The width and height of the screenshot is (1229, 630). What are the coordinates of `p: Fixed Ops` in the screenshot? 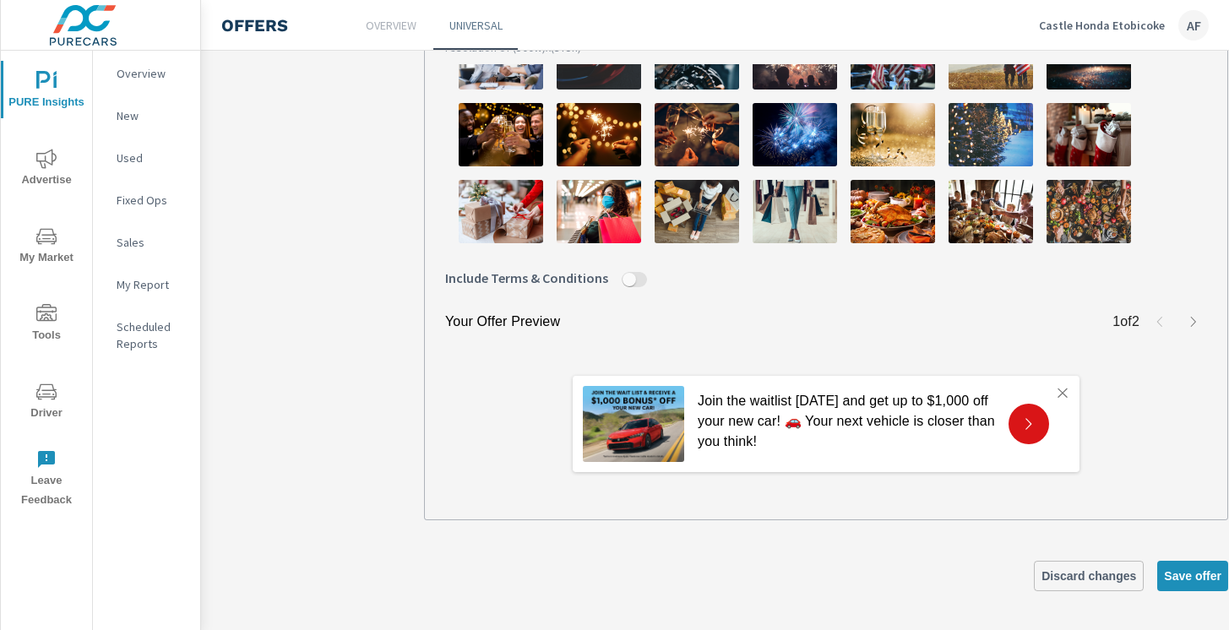 It's located at (151, 200).